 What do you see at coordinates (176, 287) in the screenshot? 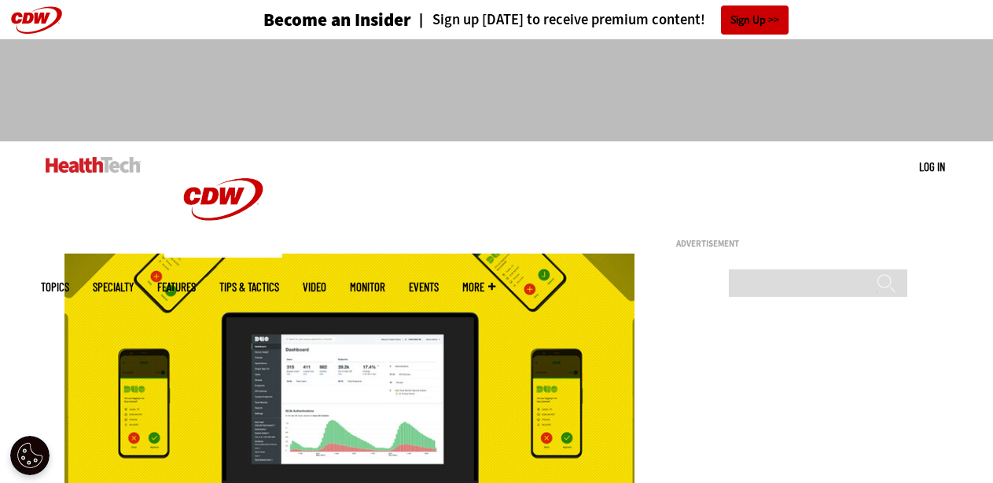
I see `a: Features` at bounding box center [176, 287].